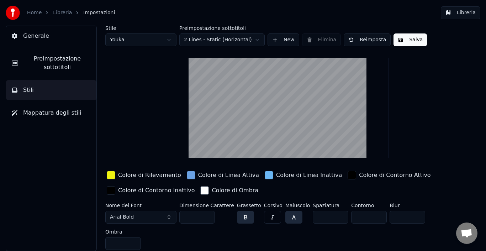 The image size is (486, 251). I want to click on span: Impostazioni, so click(99, 13).